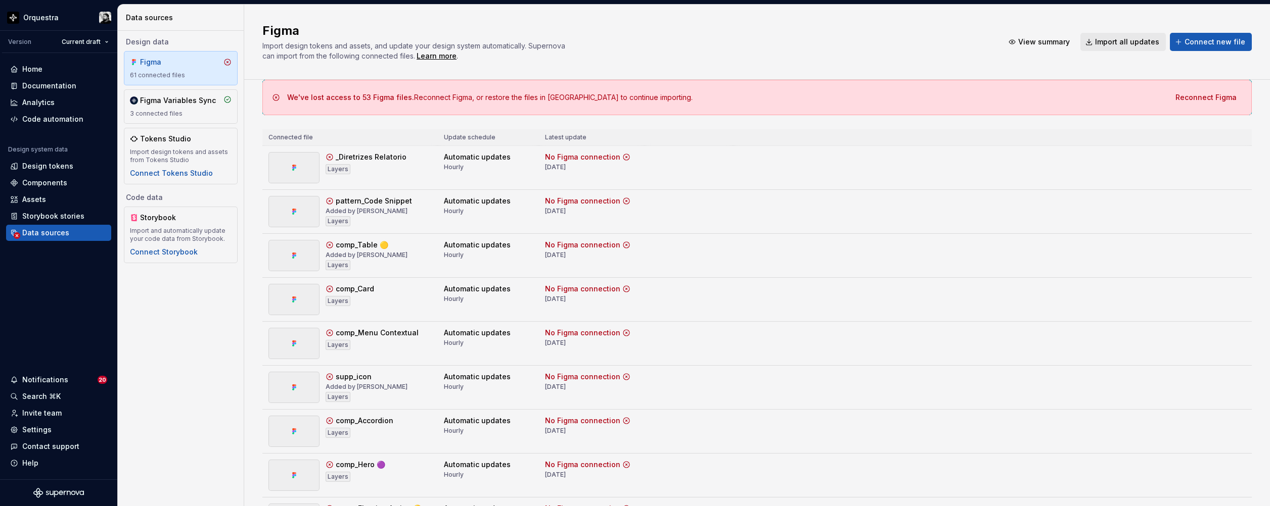 The image size is (1270, 506). What do you see at coordinates (436, 56) in the screenshot?
I see `div: Learn more` at bounding box center [436, 56].